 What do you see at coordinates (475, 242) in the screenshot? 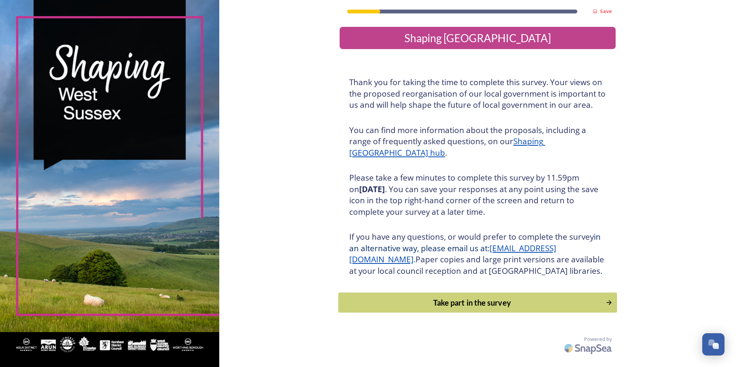
I see `span: in an alternative way, please email us at:` at bounding box center [475, 242].